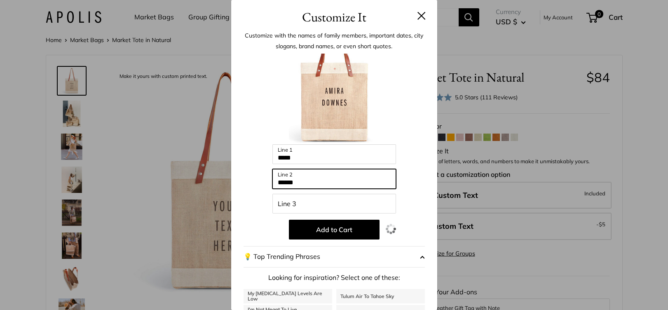 This screenshot has width=668, height=310. Describe the element at coordinates (391, 229) in the screenshot. I see `img: loading.gif` at that location.